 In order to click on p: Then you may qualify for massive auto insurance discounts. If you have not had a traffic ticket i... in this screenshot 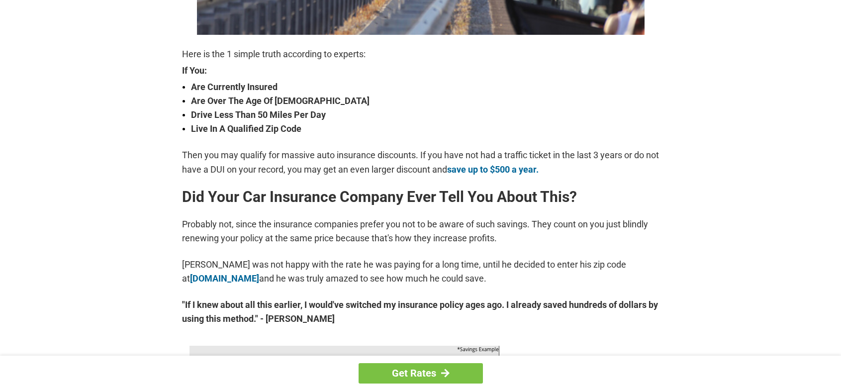, I will do `click(421, 162)`.